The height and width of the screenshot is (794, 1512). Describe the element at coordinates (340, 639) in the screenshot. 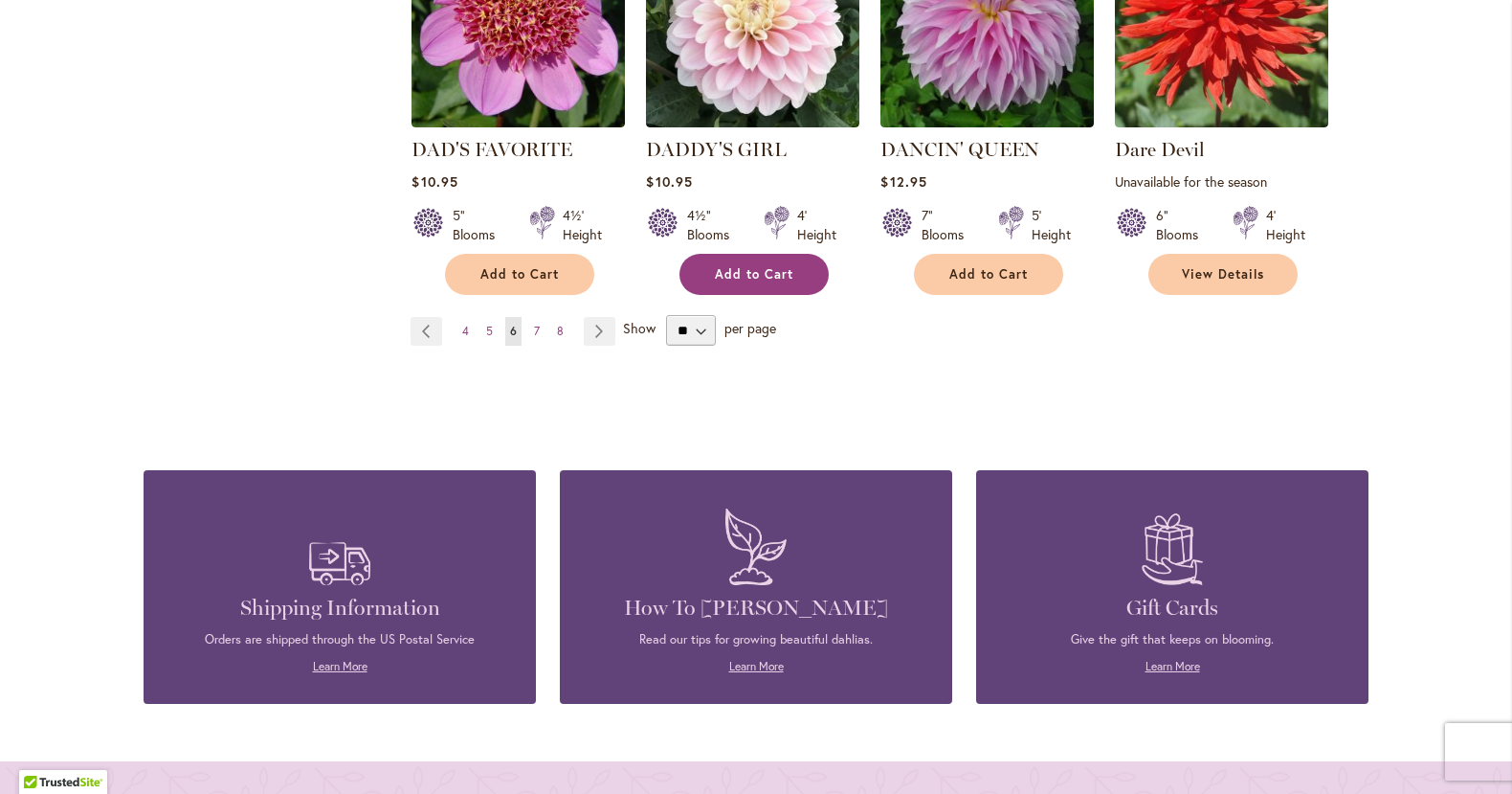

I see `p: Orders are shipped through the US Postal Service` at that location.